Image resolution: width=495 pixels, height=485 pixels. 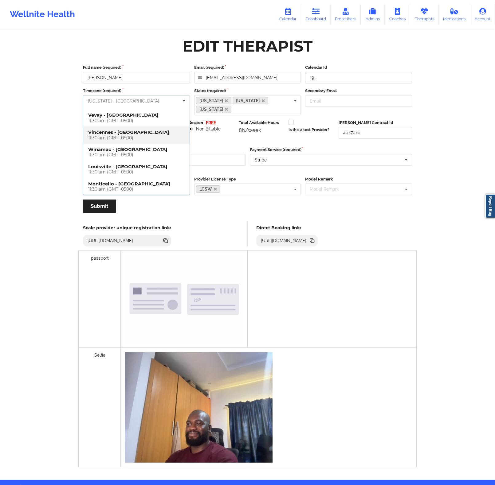 What do you see at coordinates (309, 130) in the screenshot?
I see `label: Is this a test Provider?` at bounding box center [309, 130].